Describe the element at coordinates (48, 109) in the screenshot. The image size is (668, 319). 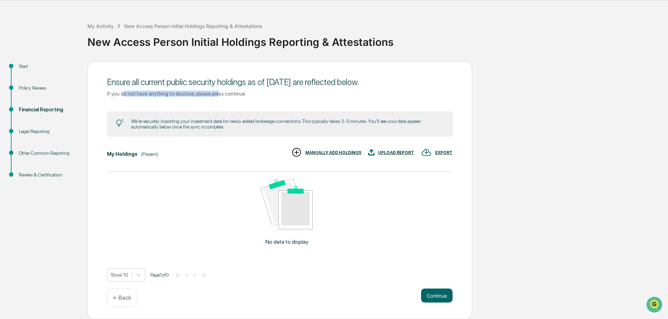
I see `div: Financial Reporting` at that location.